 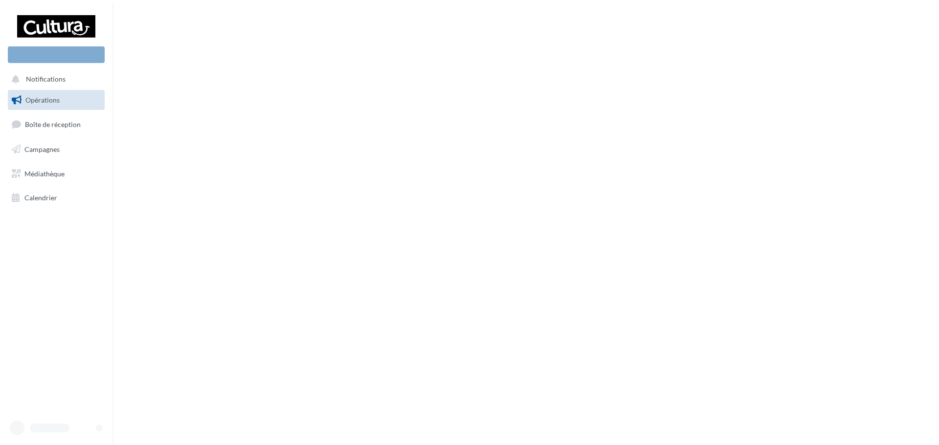 I want to click on a: Médiathèque, so click(x=56, y=174).